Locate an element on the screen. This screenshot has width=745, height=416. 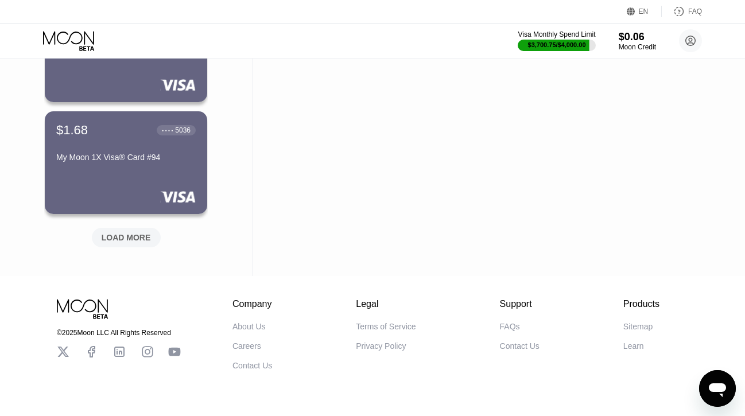
div: Visa Monthly Spend Limit$3,700.75/$4,000.00 is located at coordinates (556, 41).